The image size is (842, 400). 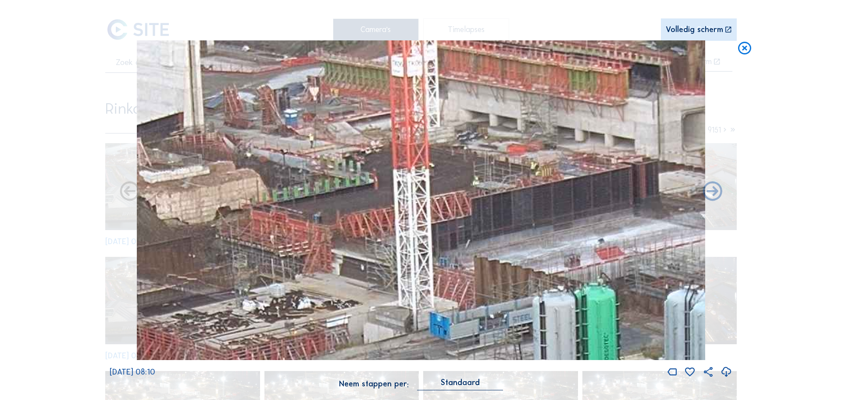 I want to click on div: Neem stappen per:, so click(x=374, y=384).